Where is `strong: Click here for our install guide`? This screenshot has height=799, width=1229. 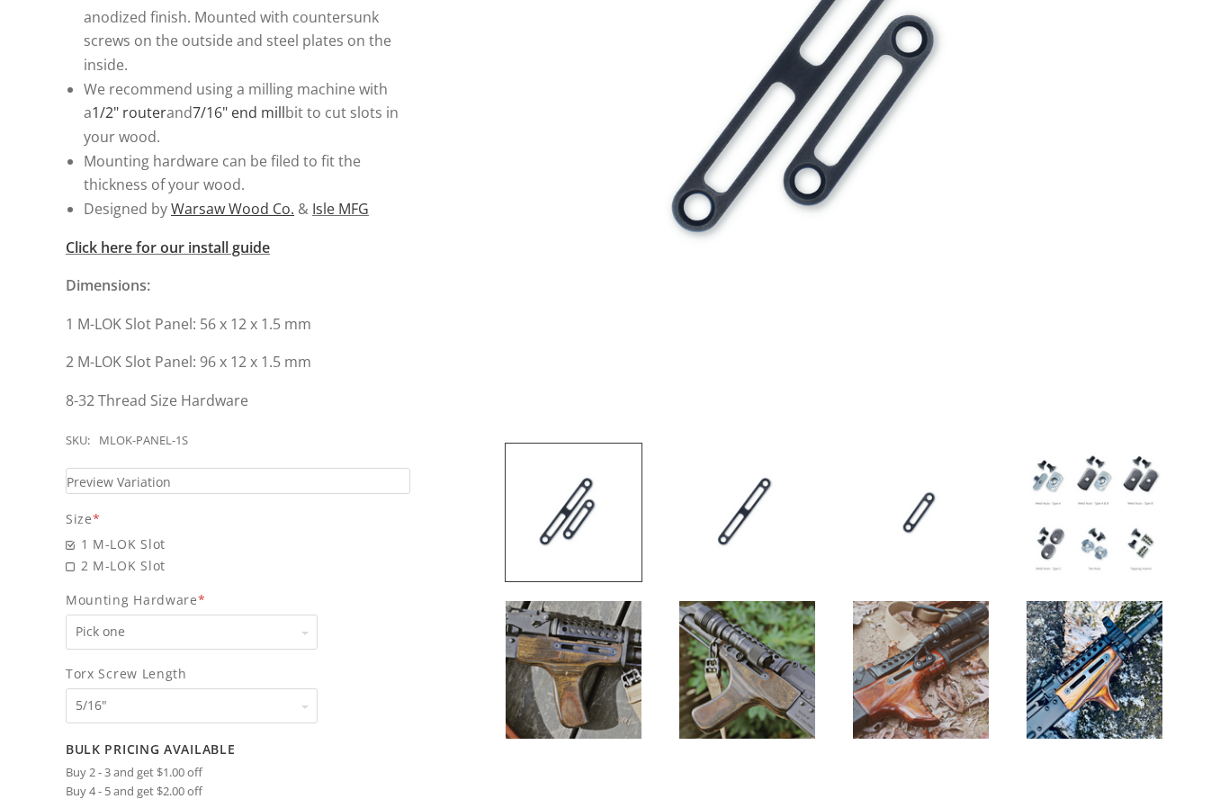 strong: Click here for our install guide is located at coordinates (167, 247).